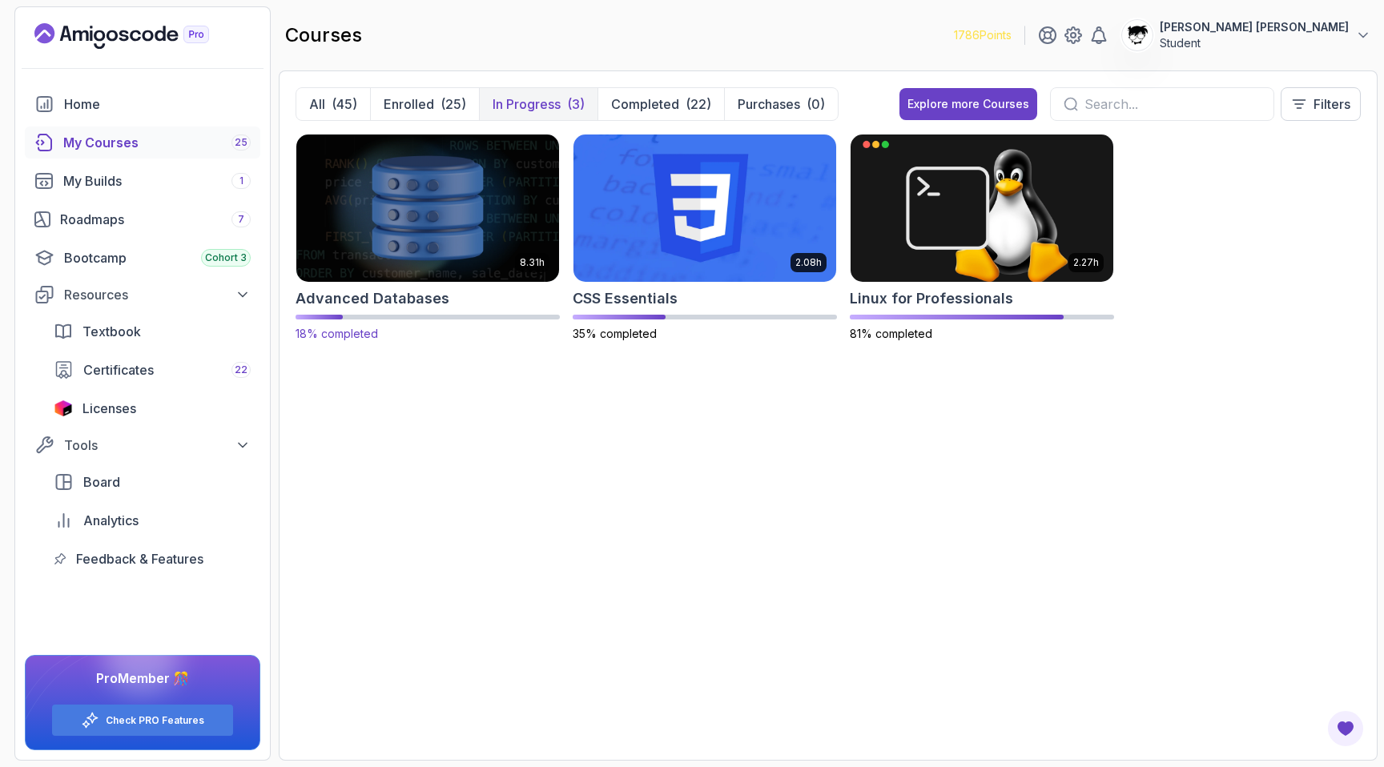  Describe the element at coordinates (781, 104) in the screenshot. I see `button: Purchases(0)` at that location.